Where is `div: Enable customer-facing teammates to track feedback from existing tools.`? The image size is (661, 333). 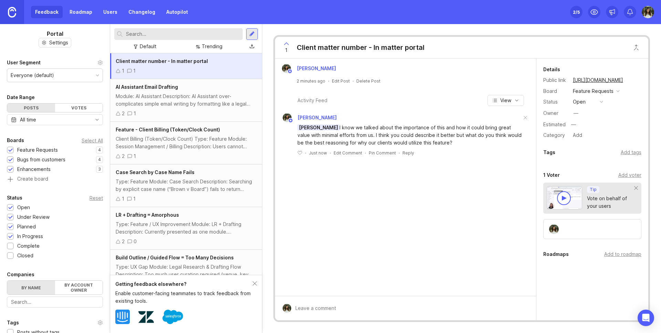 div: Enable customer-facing teammates to track feedback from existing tools. is located at coordinates (184, 298).